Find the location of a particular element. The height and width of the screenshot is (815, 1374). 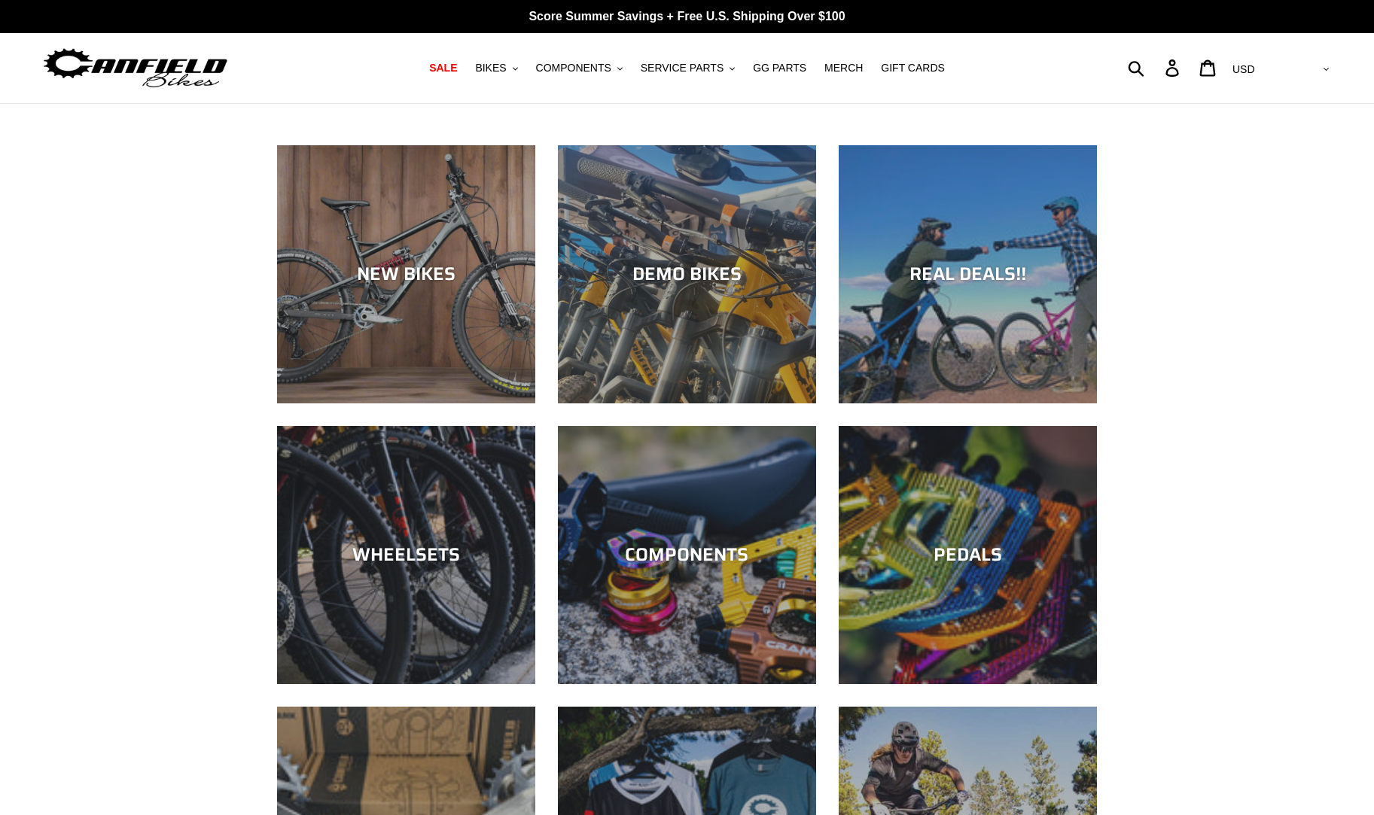

div: PEDALS is located at coordinates (967, 555).